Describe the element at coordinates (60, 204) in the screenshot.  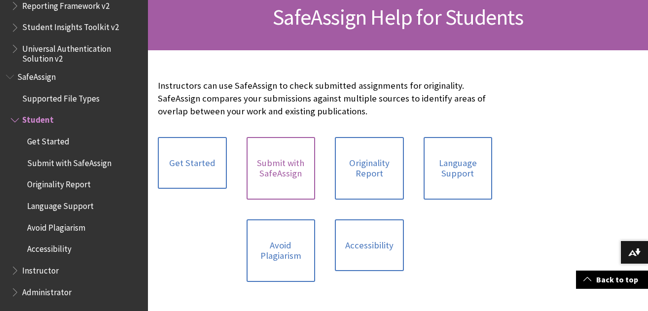
I see `span: Language Support` at that location.